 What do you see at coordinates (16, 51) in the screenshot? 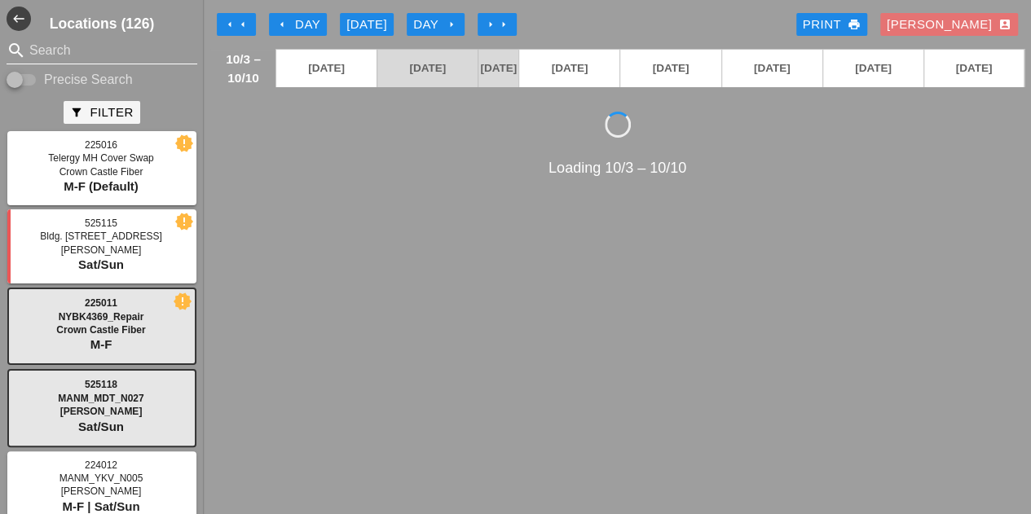
I see `i: search` at bounding box center [16, 51].